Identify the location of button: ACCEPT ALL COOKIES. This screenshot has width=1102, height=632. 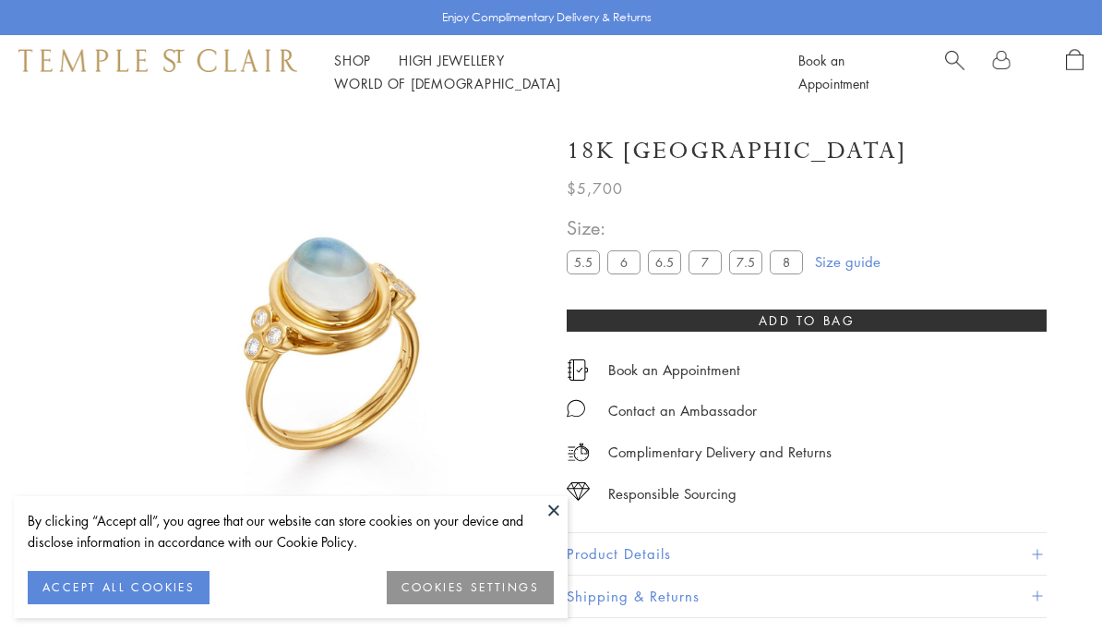
(118, 587).